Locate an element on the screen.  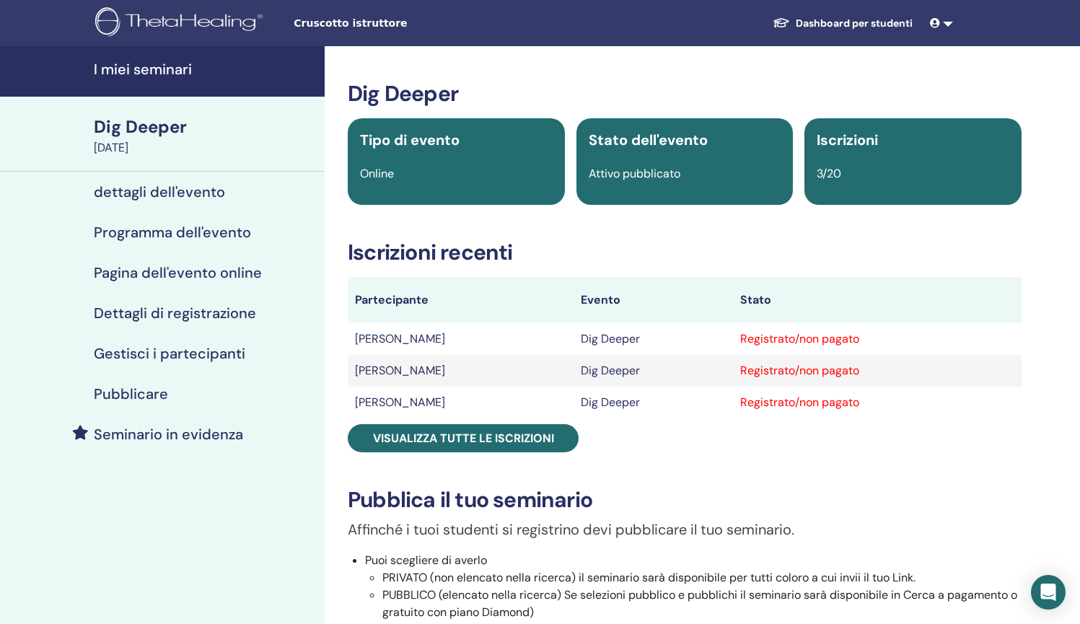
div: Open Intercom Messenger is located at coordinates (1048, 592).